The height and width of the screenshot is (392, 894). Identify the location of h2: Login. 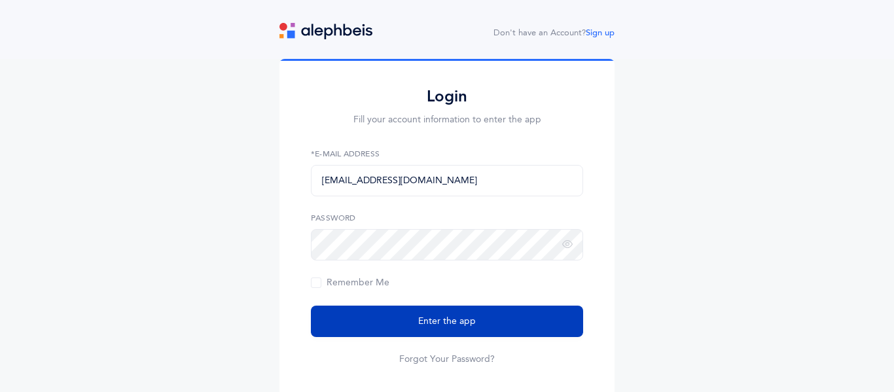
(447, 96).